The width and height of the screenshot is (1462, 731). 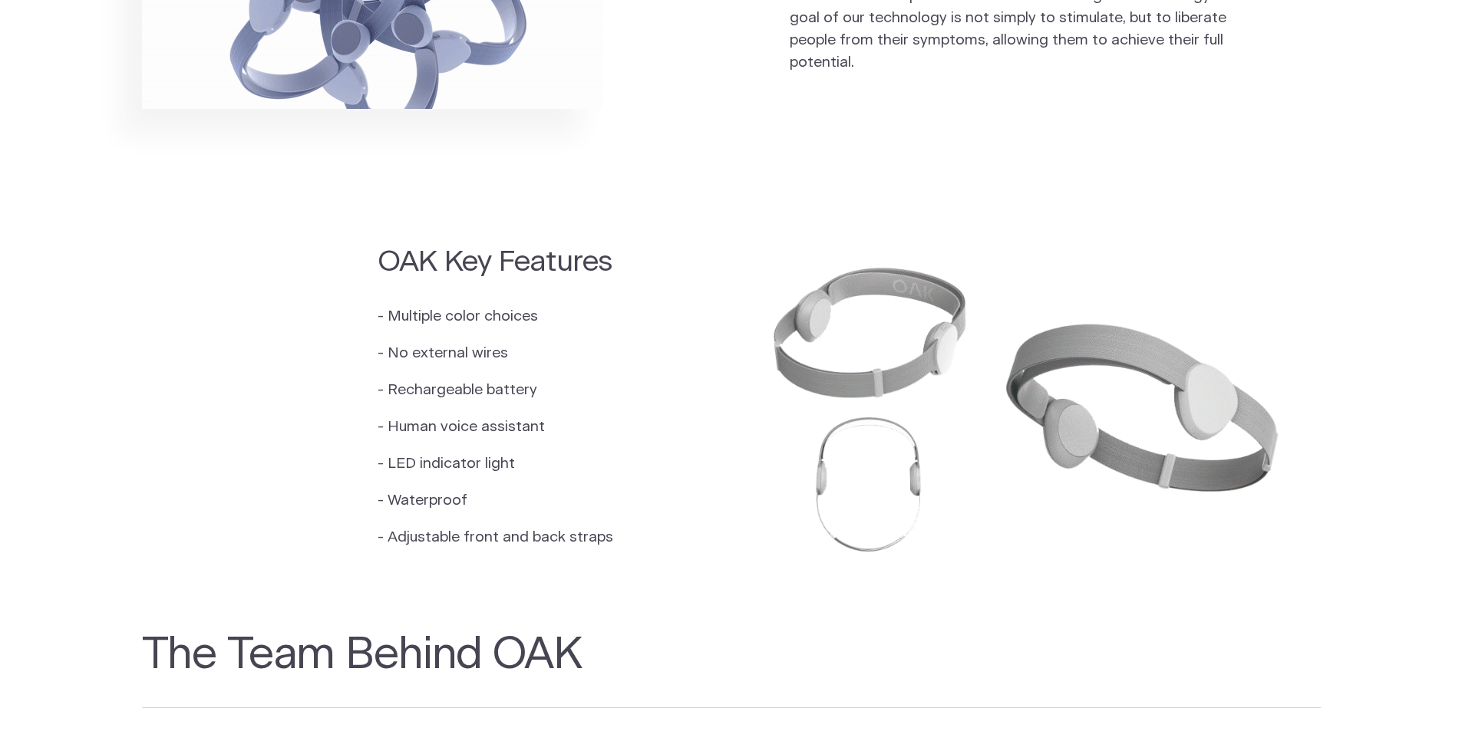 What do you see at coordinates (495, 317) in the screenshot?
I see `p: - Multiple color choices` at bounding box center [495, 317].